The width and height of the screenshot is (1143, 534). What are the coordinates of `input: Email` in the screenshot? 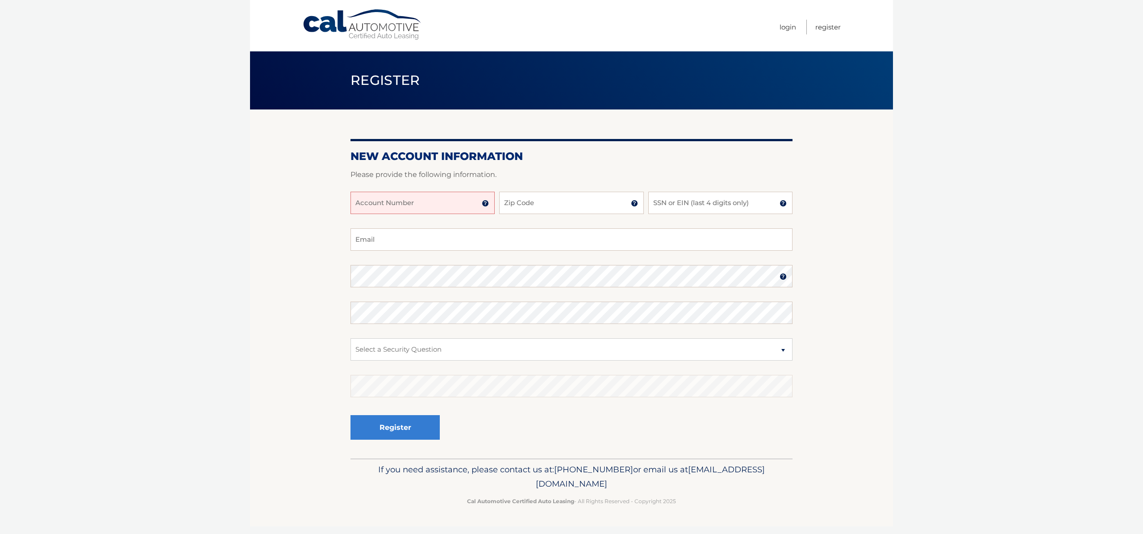 It's located at (572, 239).